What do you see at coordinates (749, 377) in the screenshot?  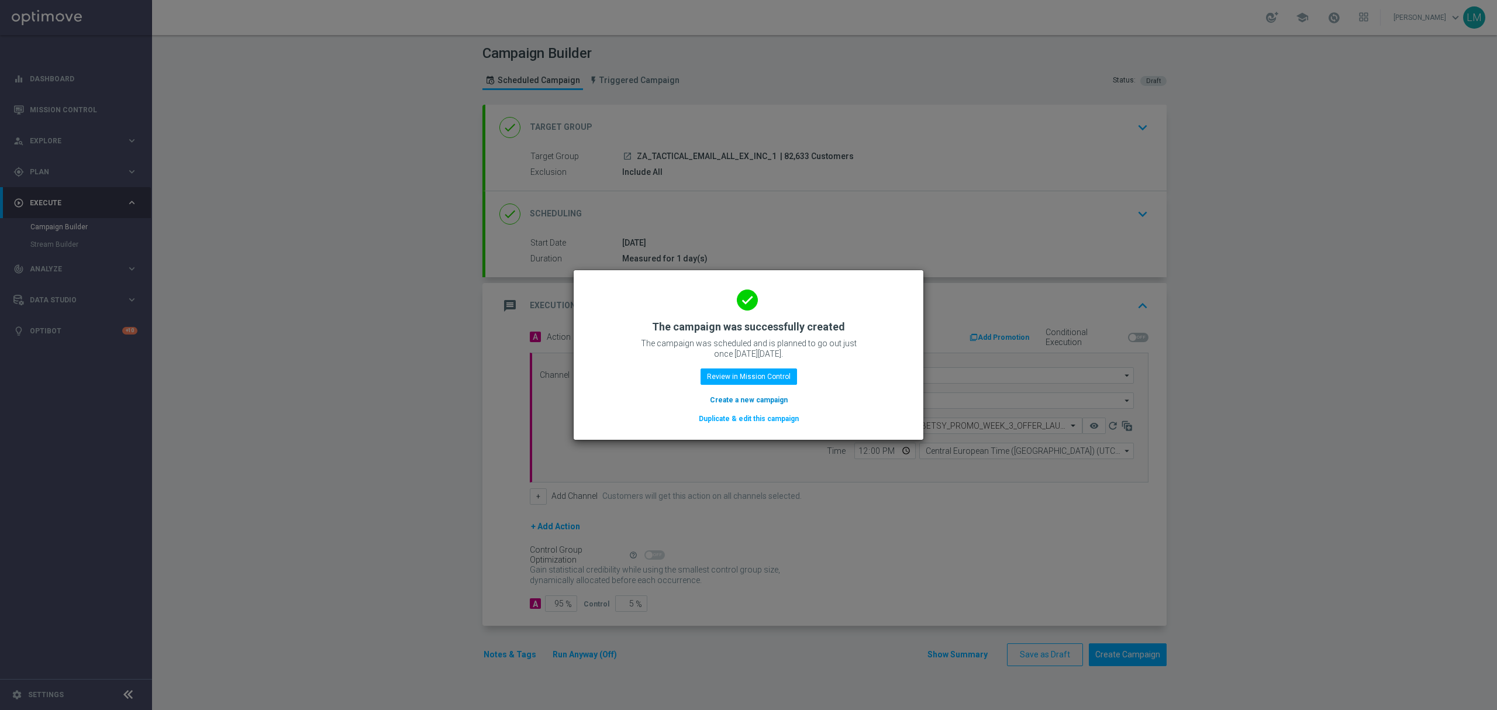 I see `button: Review in Mission Control` at bounding box center [749, 377].